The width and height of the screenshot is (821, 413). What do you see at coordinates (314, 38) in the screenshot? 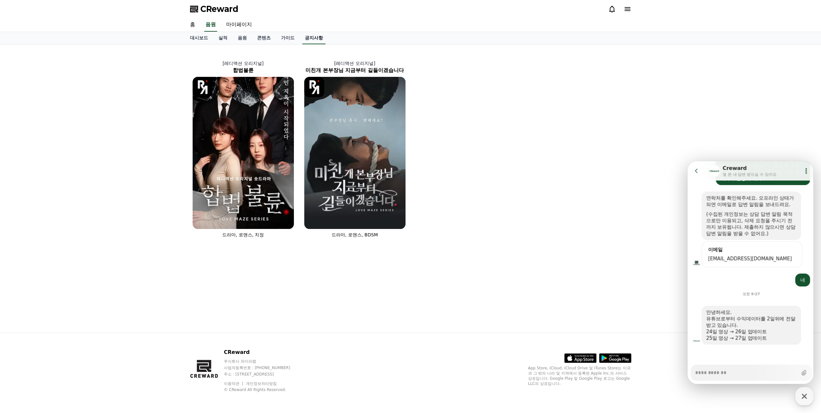
I see `a: 공지사항` at bounding box center [314, 38].